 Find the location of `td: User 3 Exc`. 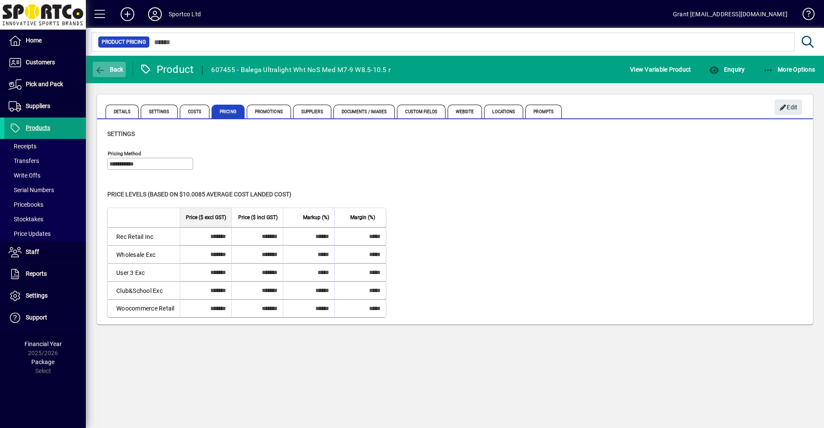

td: User 3 Exc is located at coordinates (144, 272).